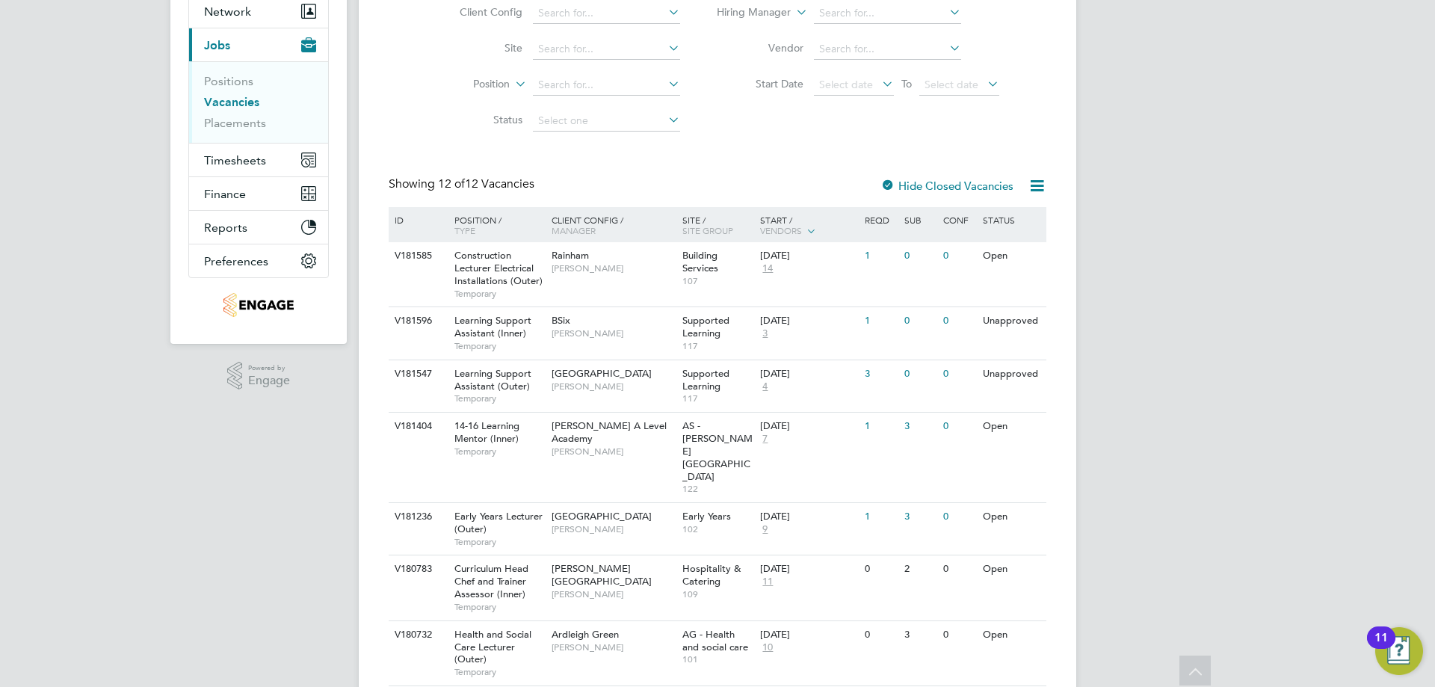 Image resolution: width=1435 pixels, height=687 pixels. What do you see at coordinates (492, 646) in the screenshot?
I see `span: Health and Social Care Lecturer (Outer)` at bounding box center [492, 646].